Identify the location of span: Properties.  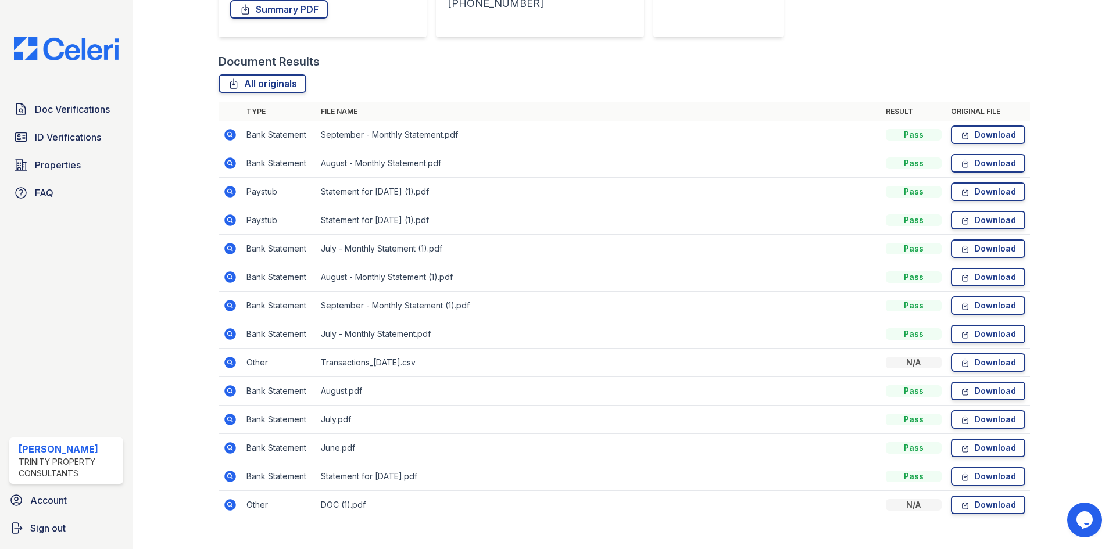
(58, 165).